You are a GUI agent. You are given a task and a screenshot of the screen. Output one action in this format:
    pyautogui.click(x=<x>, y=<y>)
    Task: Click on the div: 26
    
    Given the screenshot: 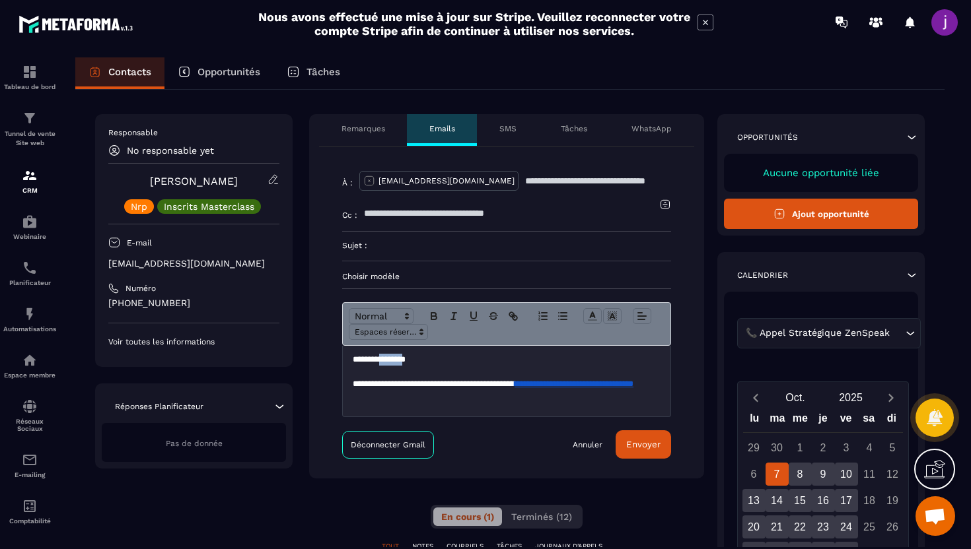 What is the action you would take?
    pyautogui.click(x=892, y=527)
    